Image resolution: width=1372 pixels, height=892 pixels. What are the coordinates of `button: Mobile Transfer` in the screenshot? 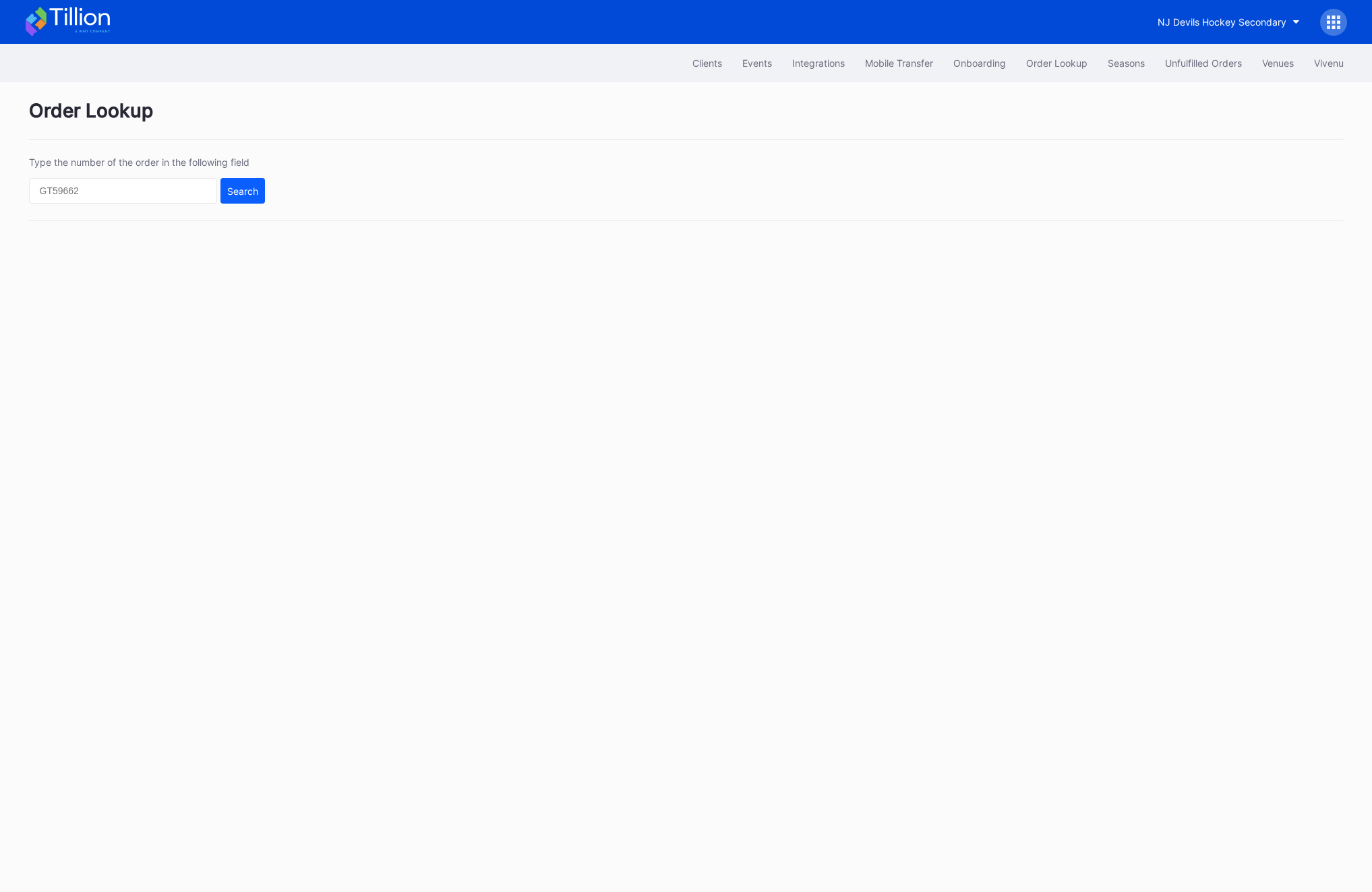 It's located at (899, 63).